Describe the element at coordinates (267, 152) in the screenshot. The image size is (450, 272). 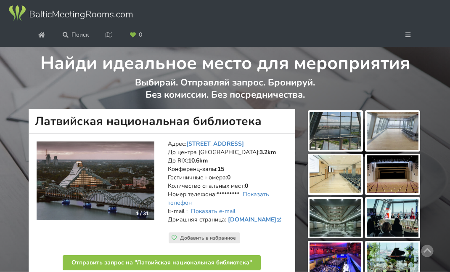
I see `strong: 3.2km` at that location.